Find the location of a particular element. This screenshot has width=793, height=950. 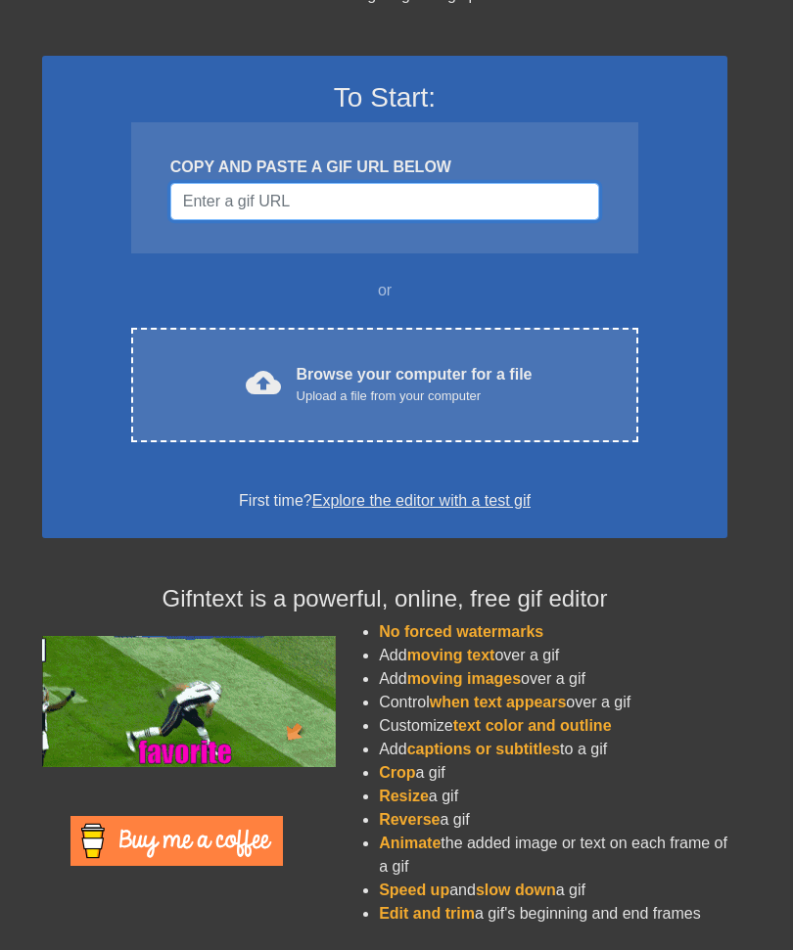

span: Edit and trim is located at coordinates (427, 913).